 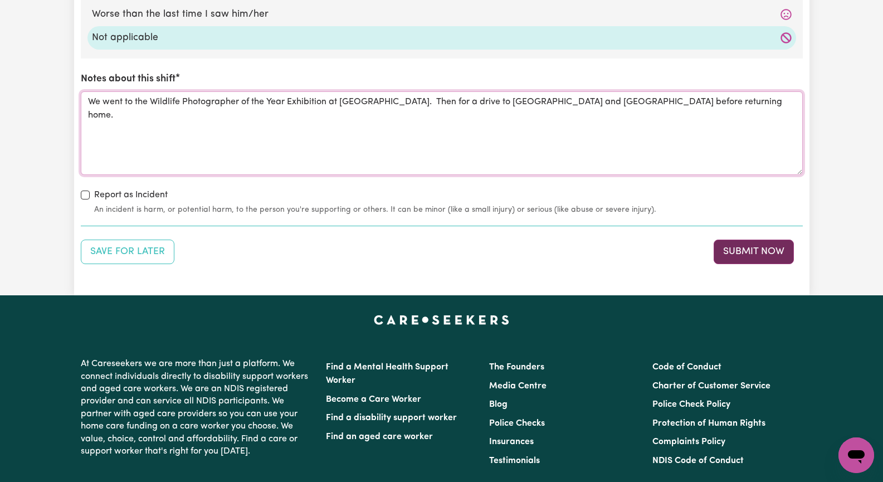 What do you see at coordinates (692, 405) in the screenshot?
I see `a: Police Check Policy` at bounding box center [692, 405].